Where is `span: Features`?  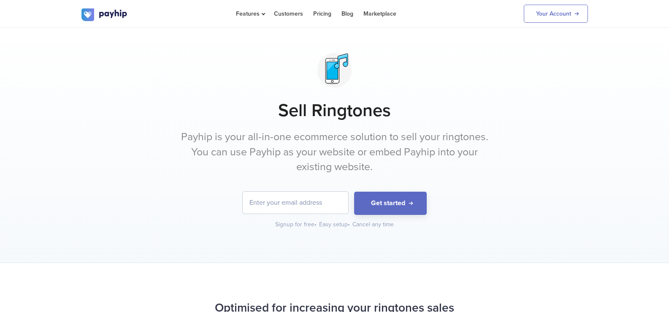 span: Features is located at coordinates (250, 14).